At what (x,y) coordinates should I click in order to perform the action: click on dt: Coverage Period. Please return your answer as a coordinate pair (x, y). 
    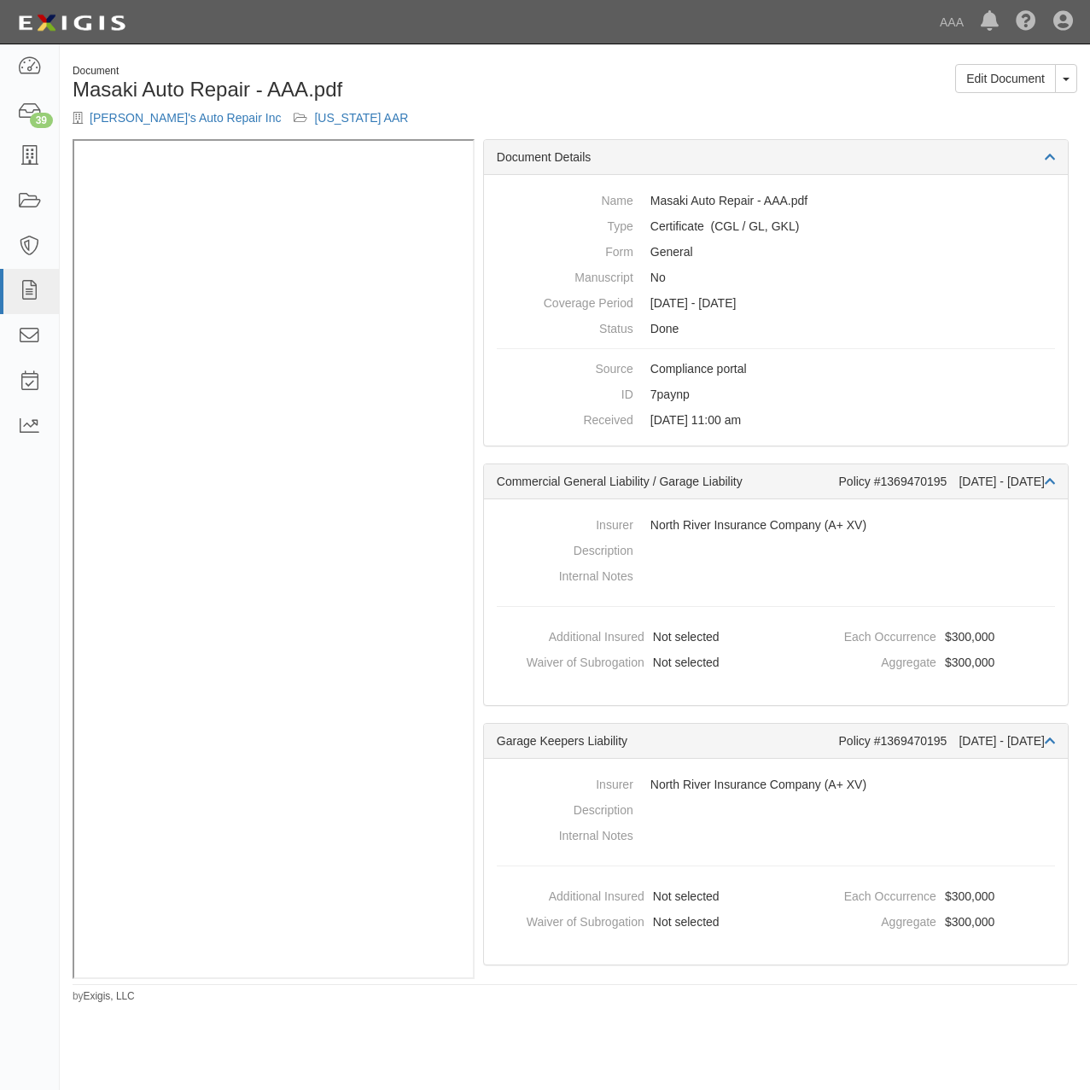
    Looking at the image, I should click on (565, 300).